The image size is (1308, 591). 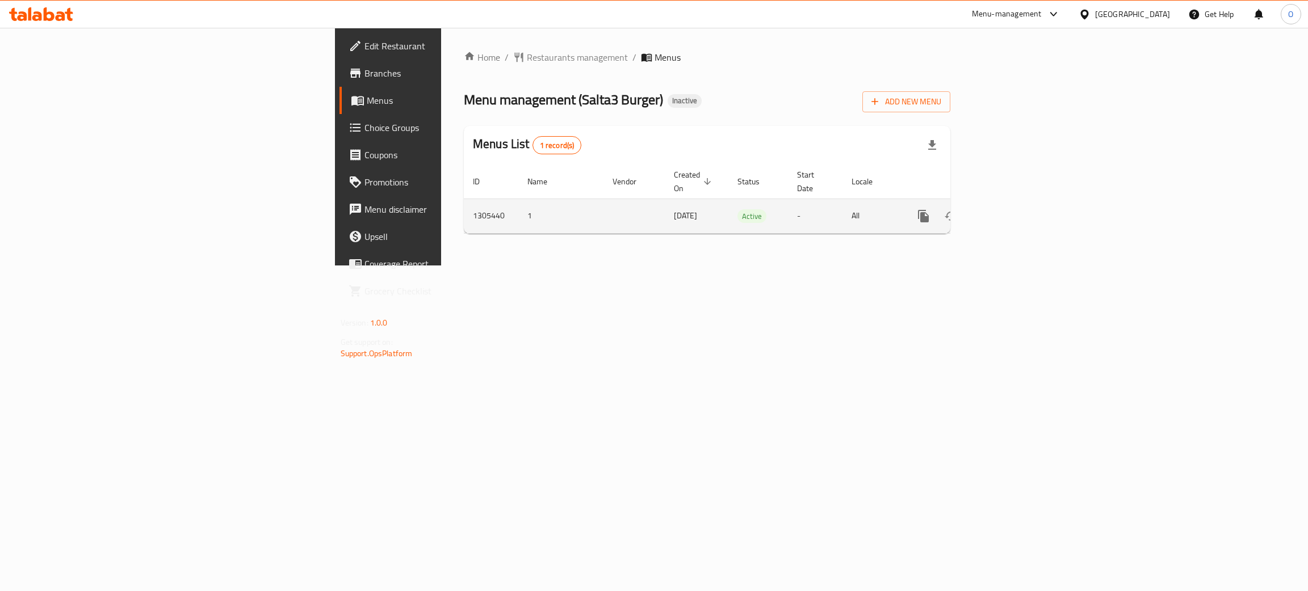 I want to click on button: more, so click(x=923, y=216).